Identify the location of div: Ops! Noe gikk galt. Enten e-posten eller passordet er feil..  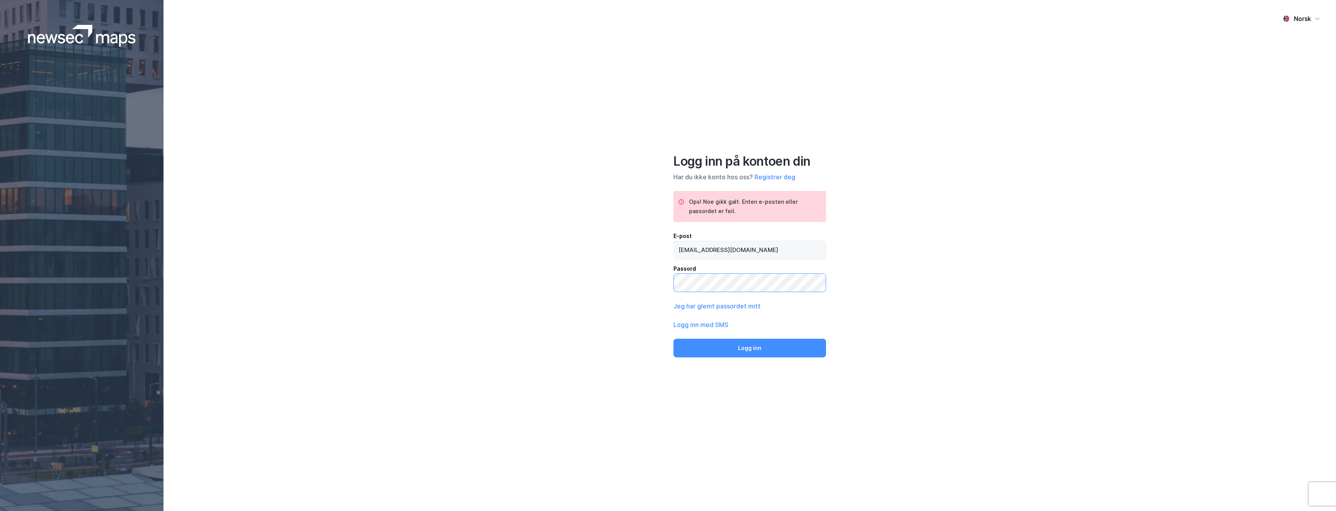
(754, 207).